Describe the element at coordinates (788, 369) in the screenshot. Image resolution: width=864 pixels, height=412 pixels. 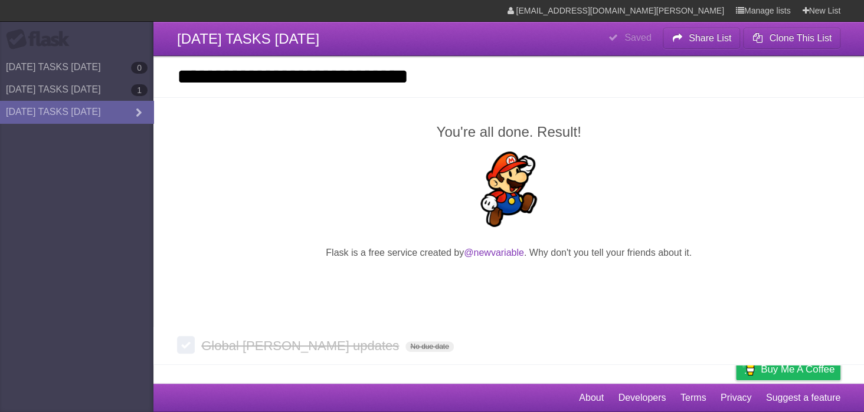
I see `a: Buy me a coffee` at that location.